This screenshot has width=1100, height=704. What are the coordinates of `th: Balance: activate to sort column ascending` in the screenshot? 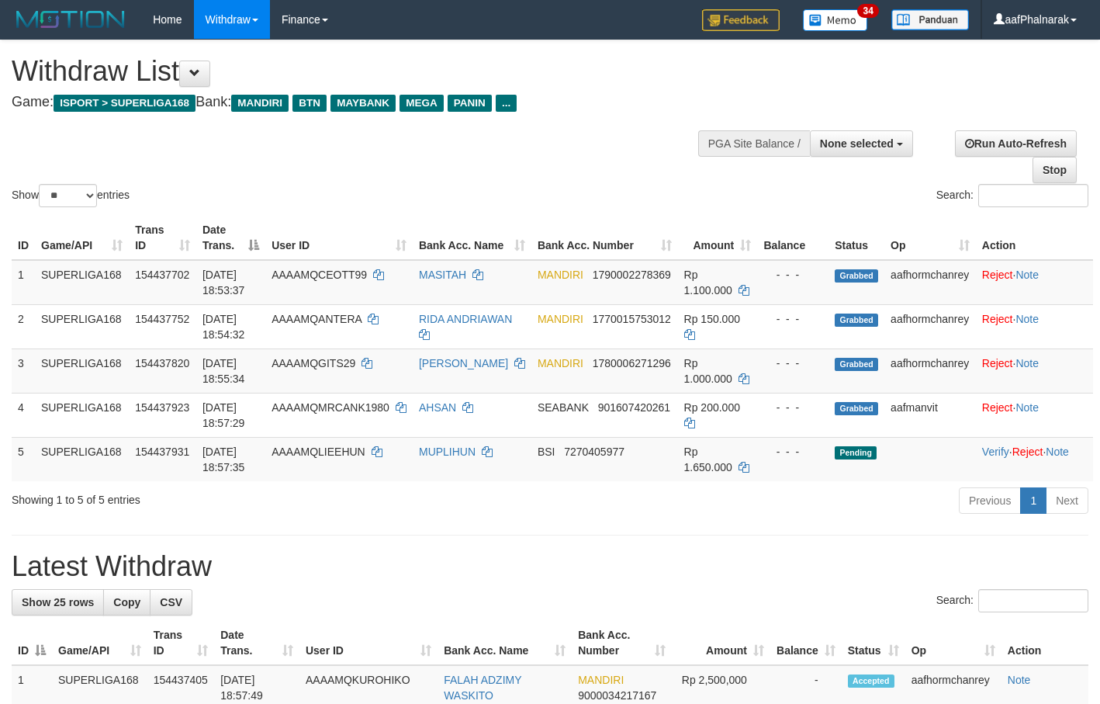 It's located at (806, 643).